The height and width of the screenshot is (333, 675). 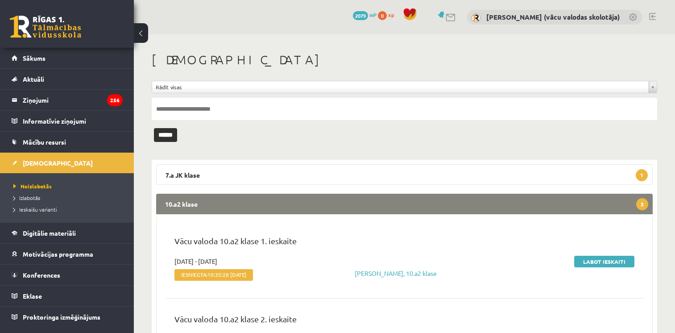 What do you see at coordinates (388, 15) in the screenshot?
I see `a: 0 xp` at bounding box center [388, 15].